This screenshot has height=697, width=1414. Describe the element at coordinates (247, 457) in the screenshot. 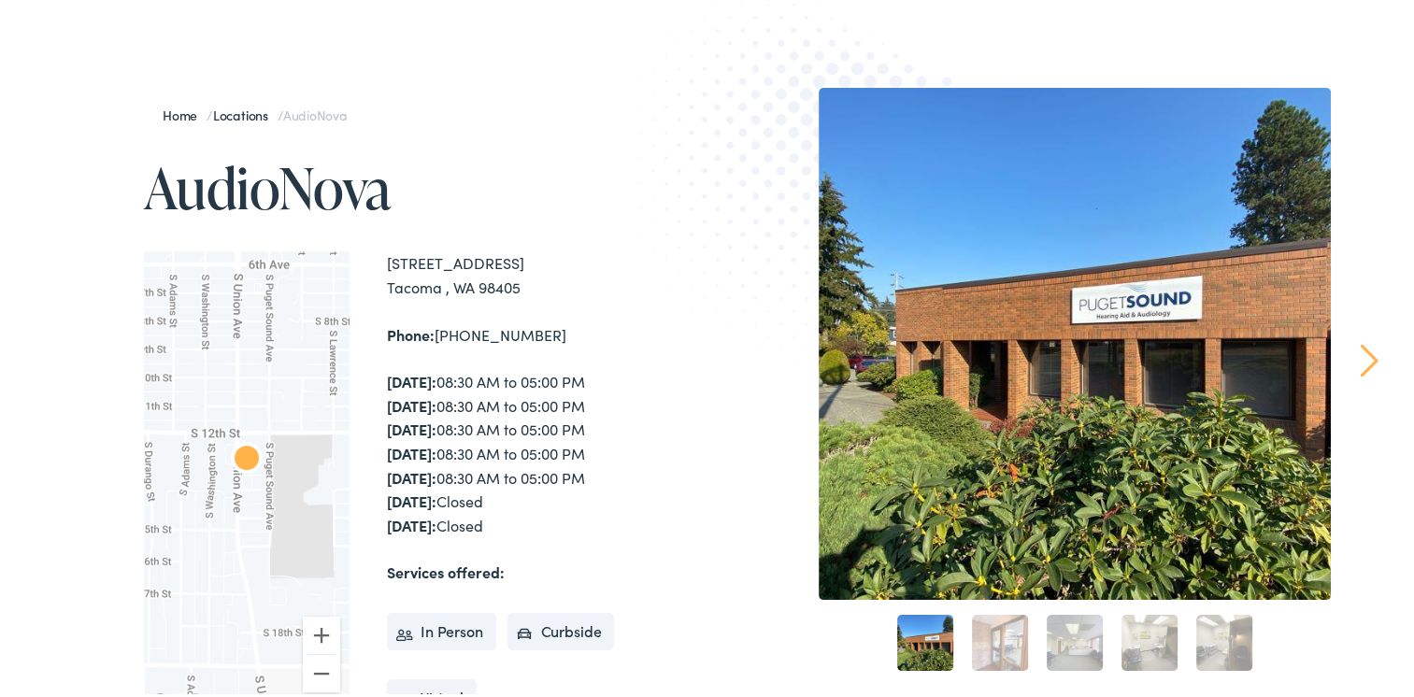

I see `div: AudioNova` at that location.